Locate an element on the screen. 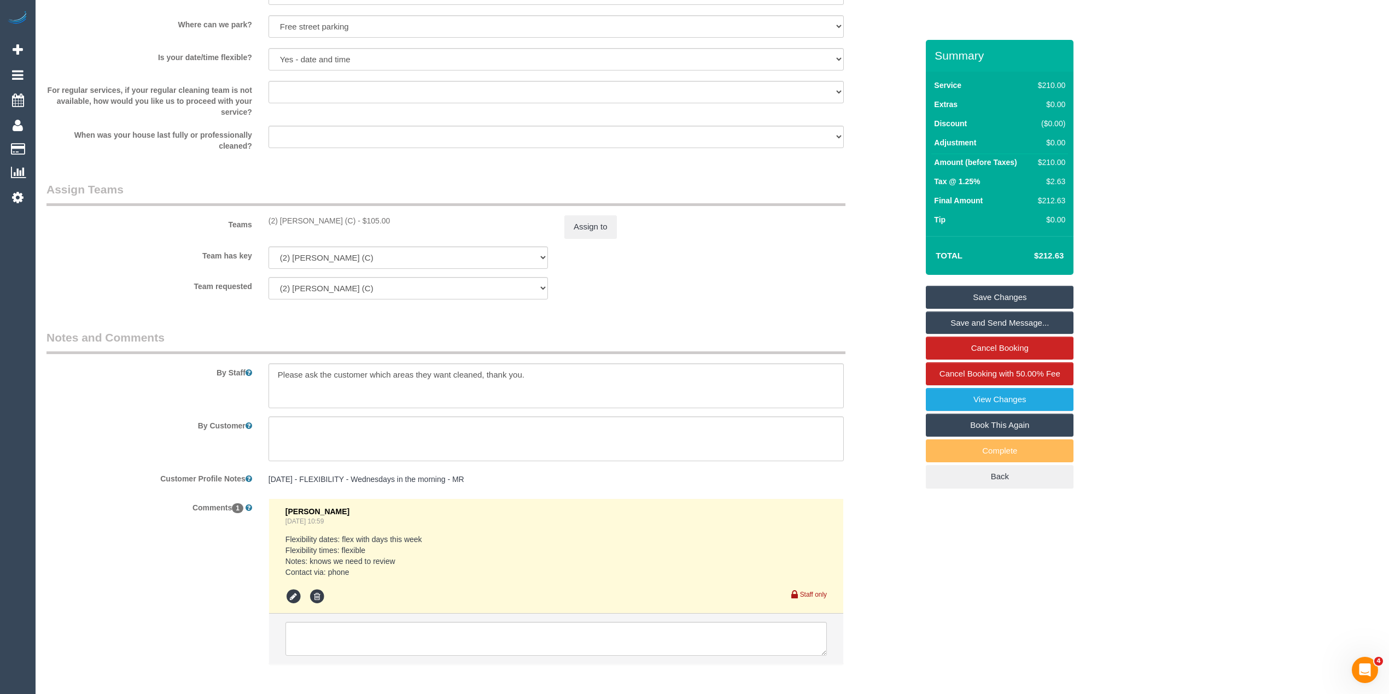 The height and width of the screenshot is (694, 1389). label: When was your house last fully or professionally cleaned? is located at coordinates (149, 138).